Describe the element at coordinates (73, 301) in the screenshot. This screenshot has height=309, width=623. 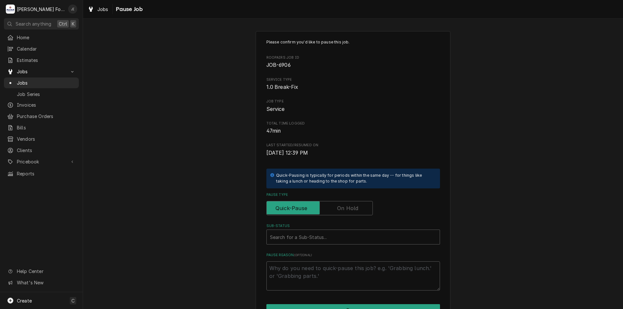
I see `span: C` at that location.